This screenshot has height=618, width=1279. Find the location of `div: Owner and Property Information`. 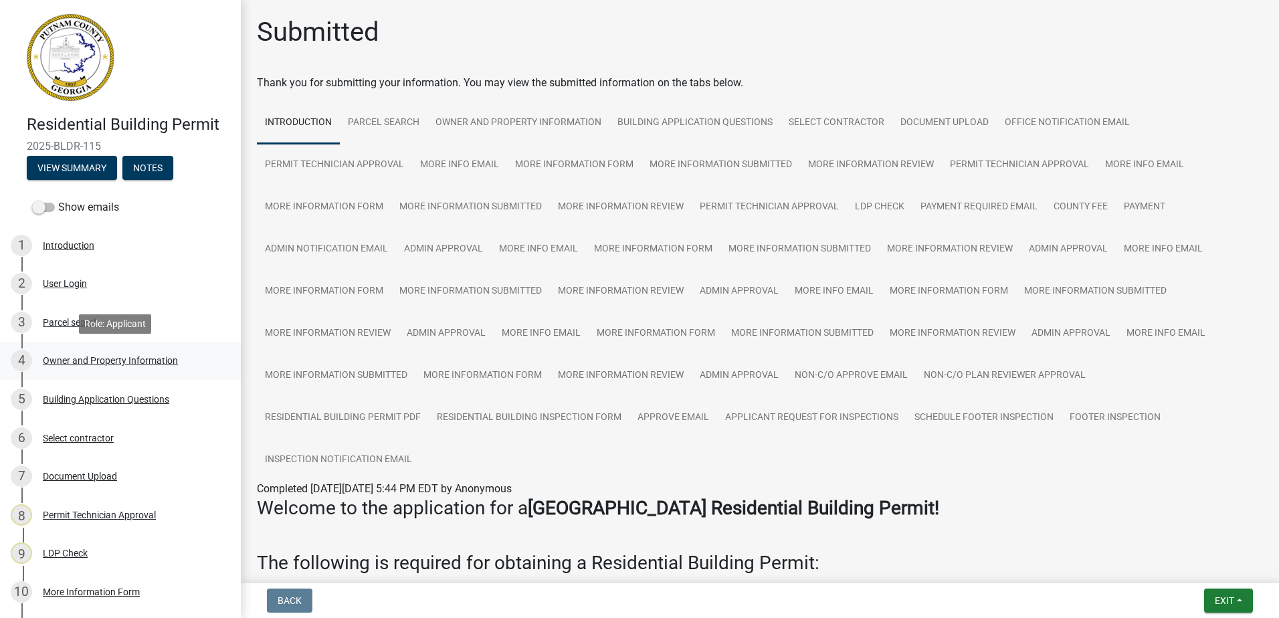

div: Owner and Property Information is located at coordinates (110, 361).